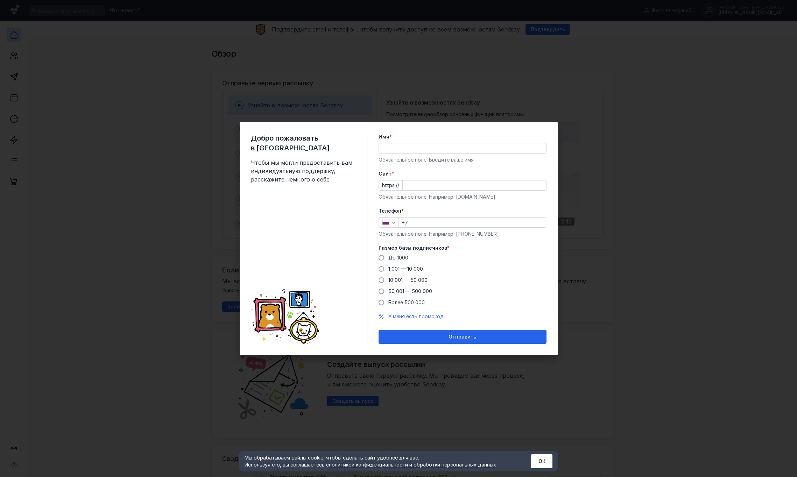 Image resolution: width=797 pixels, height=477 pixels. Describe the element at coordinates (379, 462) in the screenshot. I see `div: Мы обрабатываем файлы cookie, чтобы сделать сайт удобнее для вас. Используя его, вы соглашаетесь c` at that location.